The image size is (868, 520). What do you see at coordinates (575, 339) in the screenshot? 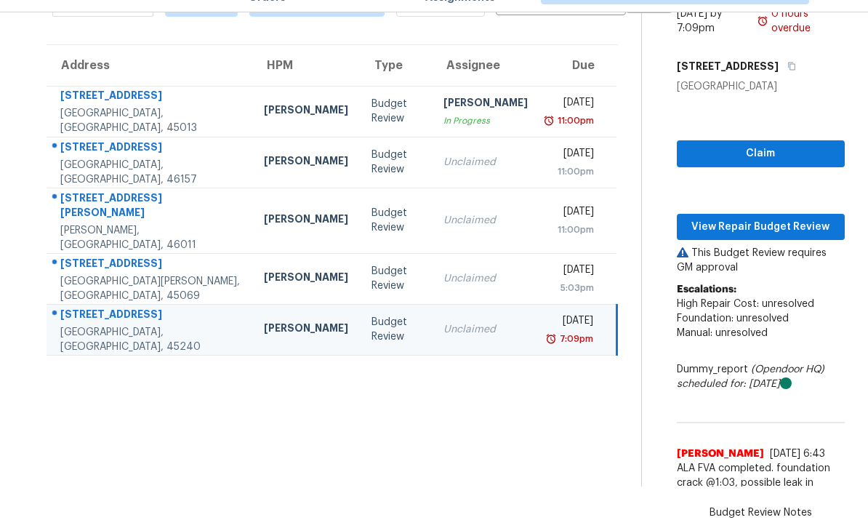
I see `div: 7:09pm` at bounding box center [575, 339].